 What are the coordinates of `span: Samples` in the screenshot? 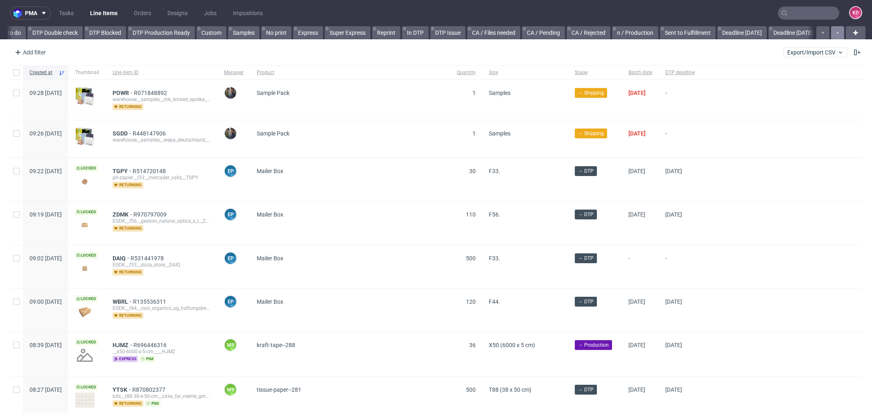 It's located at (499, 133).